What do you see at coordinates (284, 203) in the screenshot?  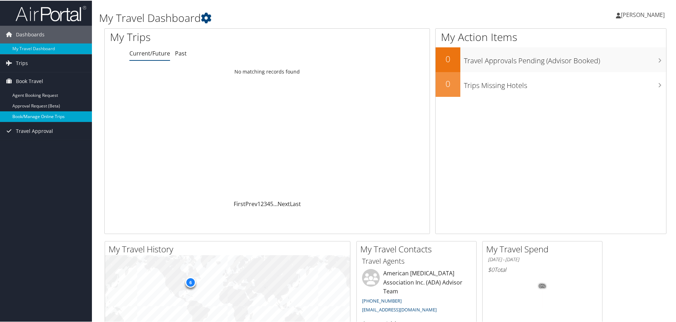 I see `a: Next` at bounding box center [284, 203].